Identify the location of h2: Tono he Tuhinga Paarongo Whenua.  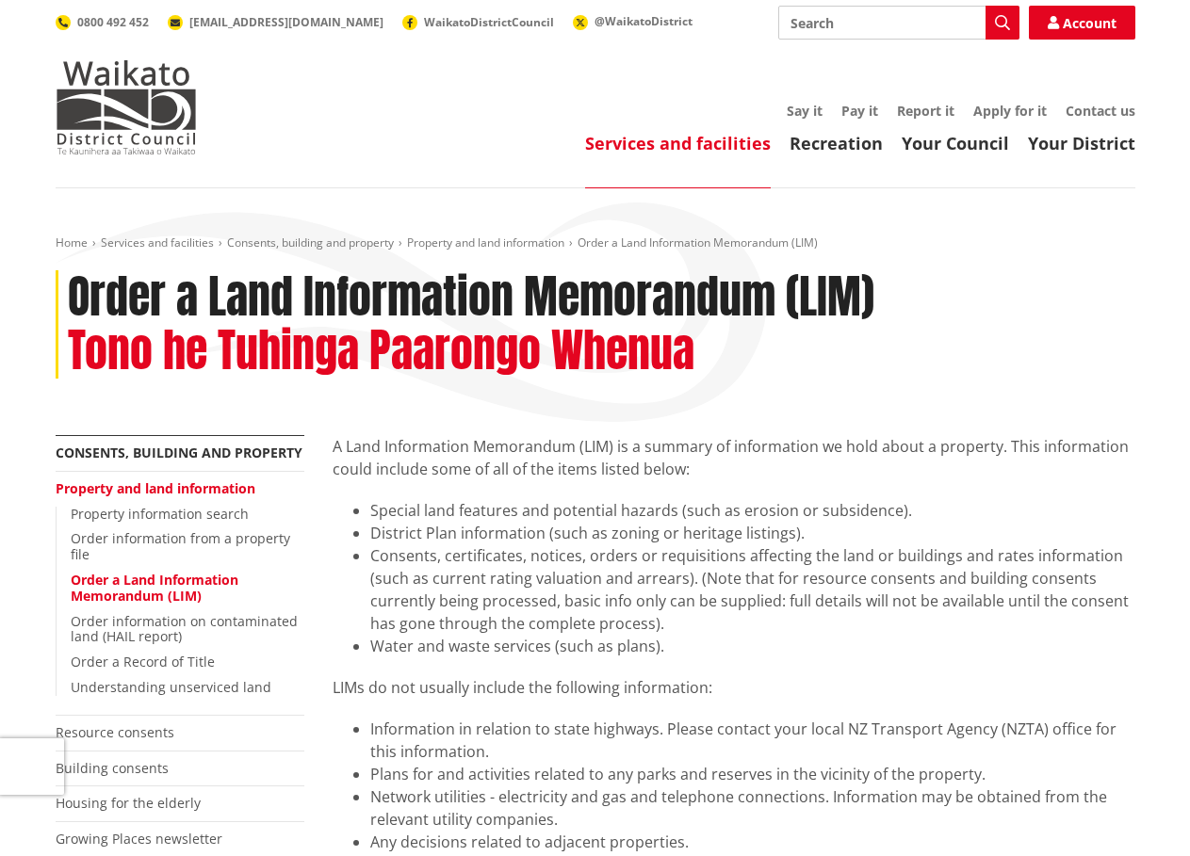
(381, 351).